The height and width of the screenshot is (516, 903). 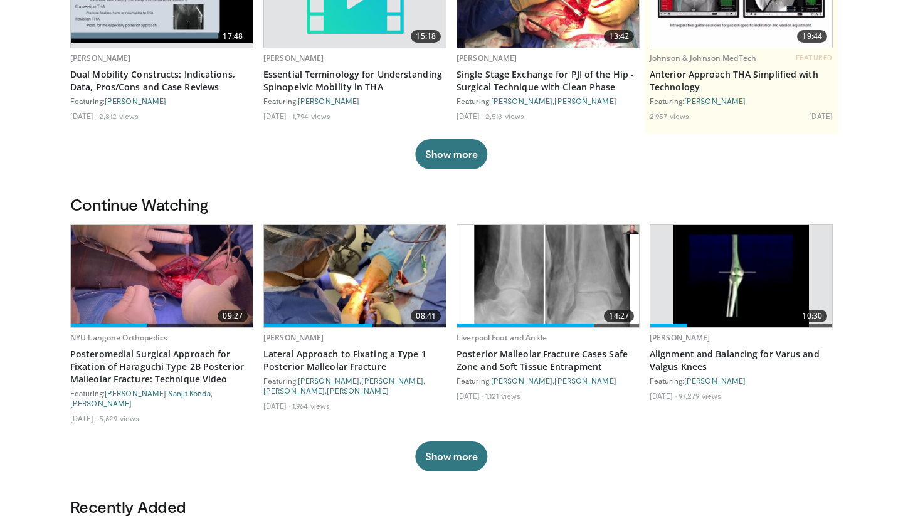 I want to click on span: 17:48, so click(x=233, y=36).